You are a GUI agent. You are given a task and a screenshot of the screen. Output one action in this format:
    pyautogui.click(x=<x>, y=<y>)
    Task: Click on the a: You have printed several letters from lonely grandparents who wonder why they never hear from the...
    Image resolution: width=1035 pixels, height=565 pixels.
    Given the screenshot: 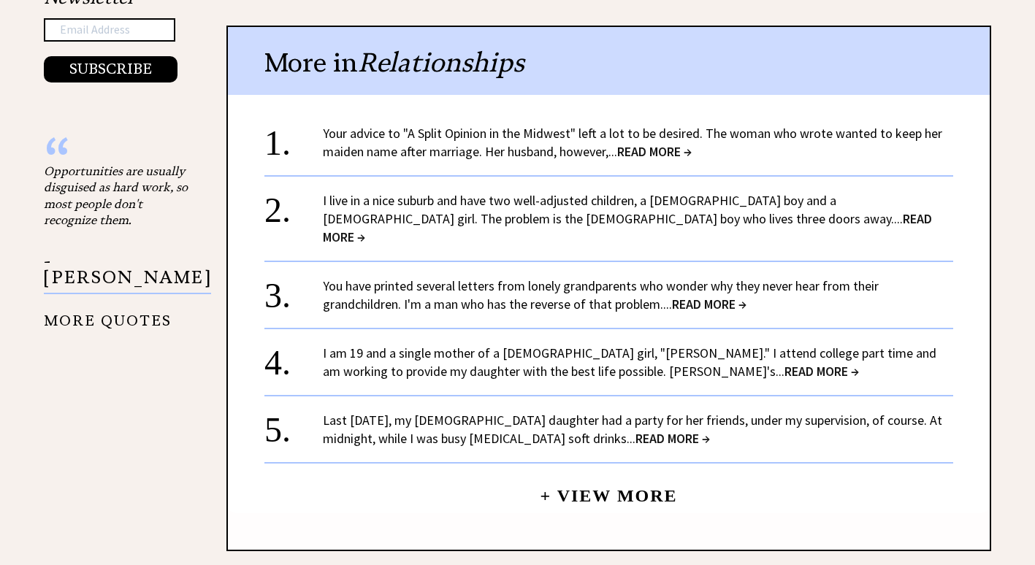 What is the action you would take?
    pyautogui.click(x=600, y=295)
    